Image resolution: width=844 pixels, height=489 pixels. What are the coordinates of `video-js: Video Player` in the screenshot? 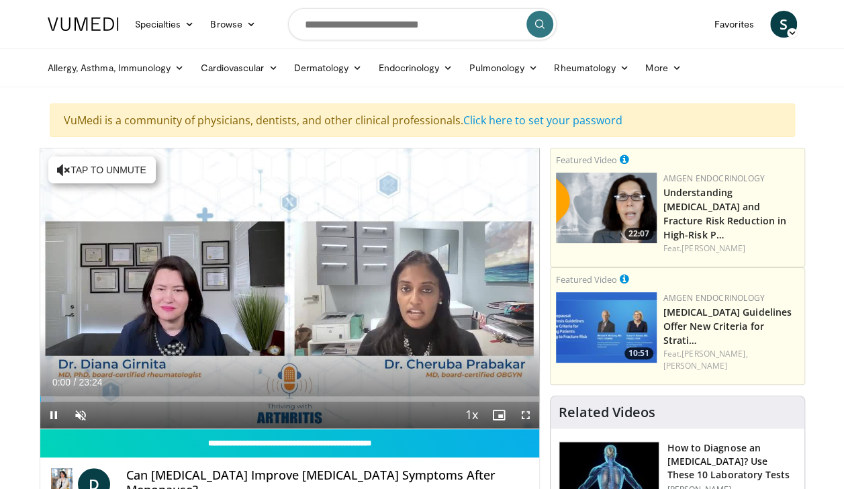 It's located at (289, 289).